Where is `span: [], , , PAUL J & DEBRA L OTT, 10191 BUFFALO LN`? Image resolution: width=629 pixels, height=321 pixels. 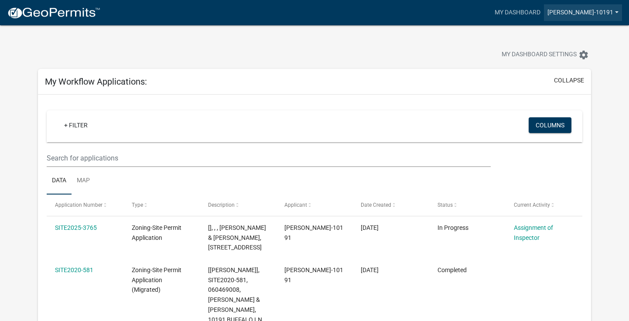 span: [], , , PAUL J & DEBRA L OTT, 10191 BUFFALO LN is located at coordinates (237, 238).